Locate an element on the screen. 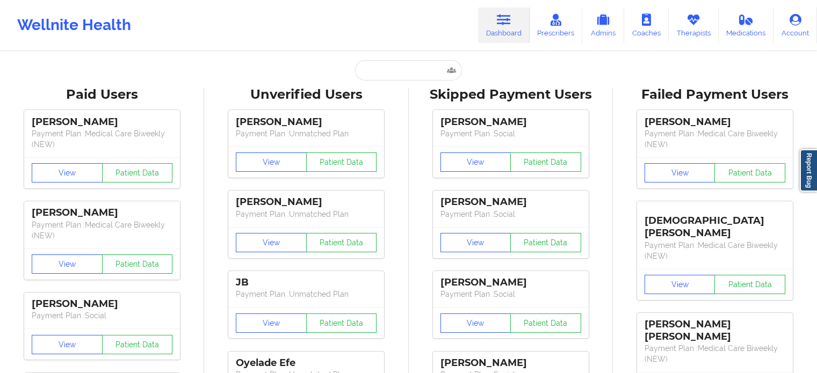 The width and height of the screenshot is (817, 373). a: Report Bug is located at coordinates (808, 170).